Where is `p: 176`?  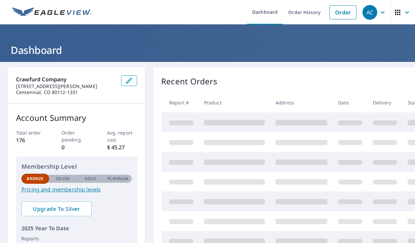 p: 176 is located at coordinates (31, 140).